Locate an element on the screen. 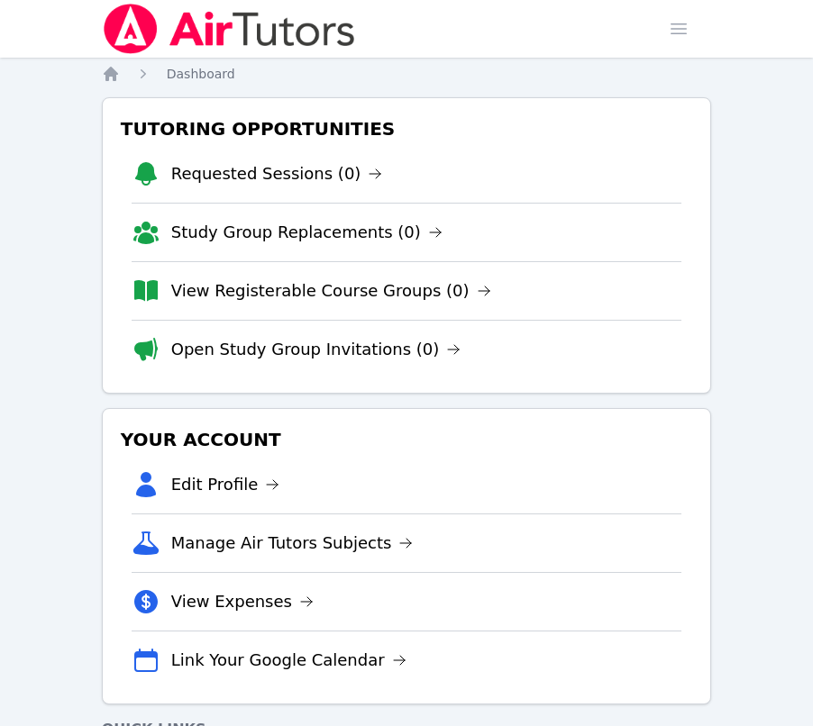 The height and width of the screenshot is (726, 813). a: View Expenses is located at coordinates (242, 602).